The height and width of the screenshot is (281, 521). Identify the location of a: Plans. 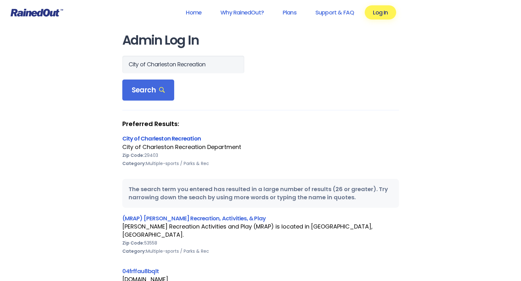
(289, 12).